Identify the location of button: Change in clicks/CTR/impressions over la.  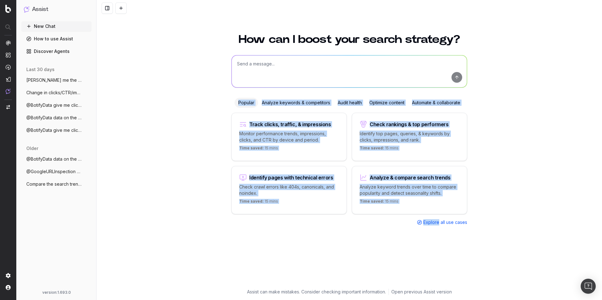
(56, 93).